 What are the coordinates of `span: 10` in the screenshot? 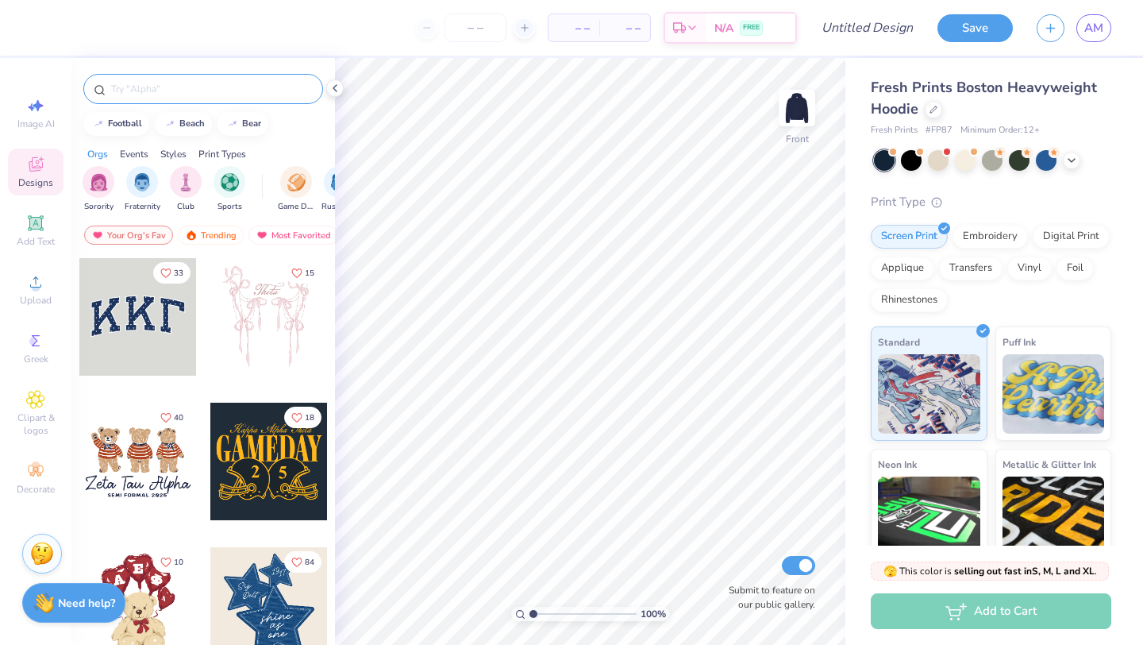 It's located at (179, 562).